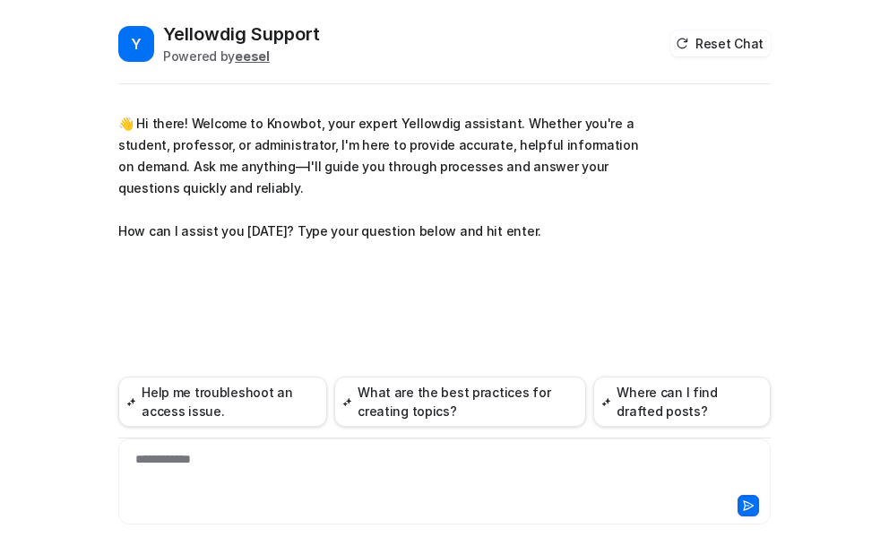  What do you see at coordinates (682, 401) in the screenshot?
I see `button: Where can I find drafted posts?` at bounding box center [682, 401].